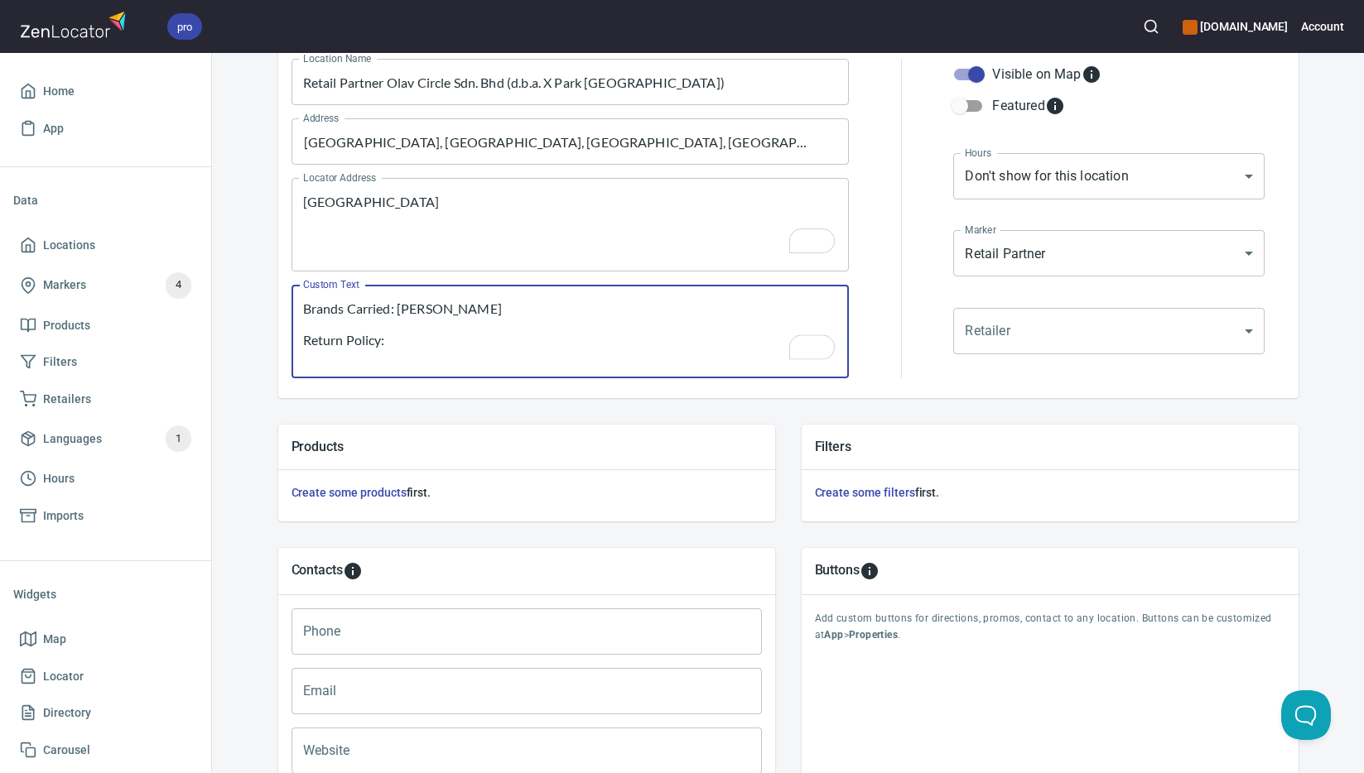 The width and height of the screenshot is (1364, 773). Describe the element at coordinates (69, 245) in the screenshot. I see `span: Locations` at that location.